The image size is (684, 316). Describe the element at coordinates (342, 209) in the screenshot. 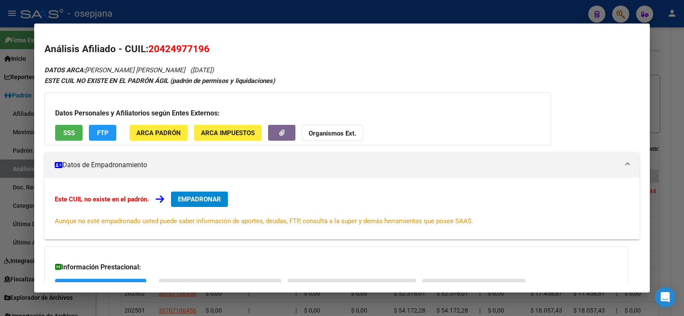

I see `div: Datos de Empadronamiento` at that location.